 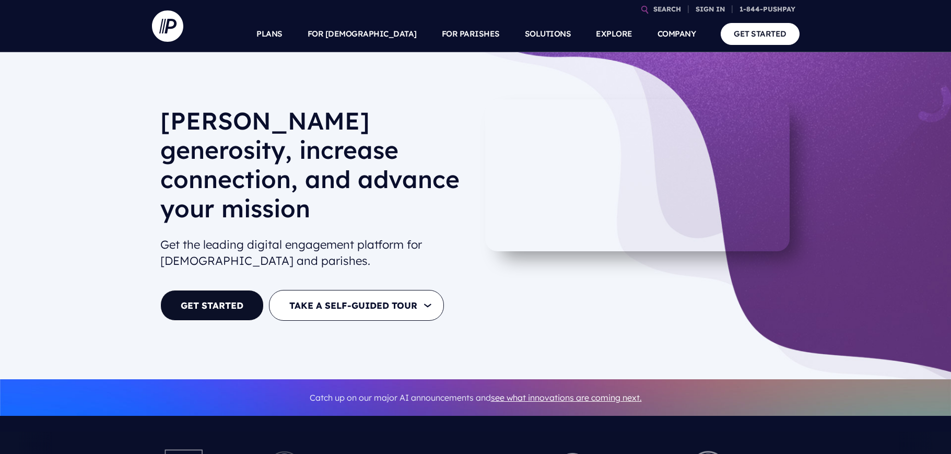 What do you see at coordinates (566, 398) in the screenshot?
I see `span: see what innovations are coming next.` at bounding box center [566, 398].